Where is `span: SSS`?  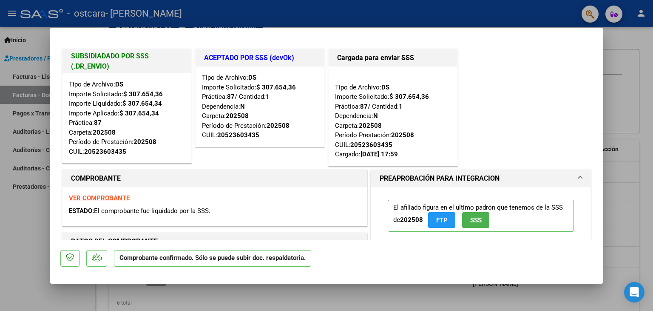 span: SSS is located at coordinates (476, 220).